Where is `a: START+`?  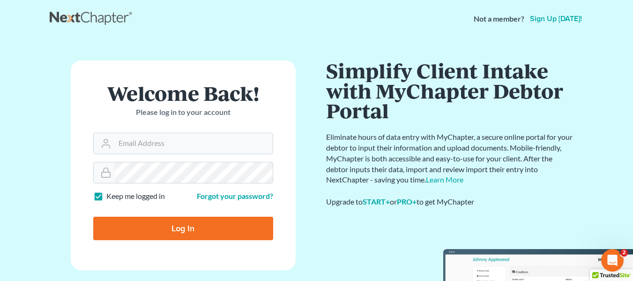 a: START+ is located at coordinates (376, 201).